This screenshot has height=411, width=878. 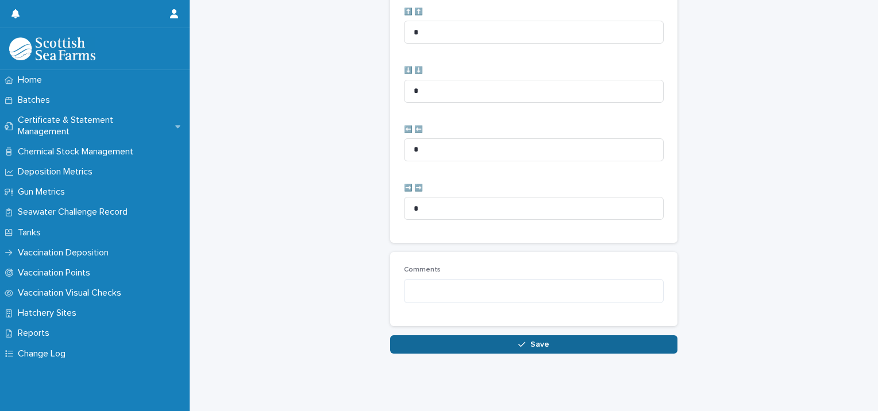 What do you see at coordinates (52, 49) in the screenshot?
I see `img: uOABhIYSsOPhGJQdTwEw` at bounding box center [52, 49].